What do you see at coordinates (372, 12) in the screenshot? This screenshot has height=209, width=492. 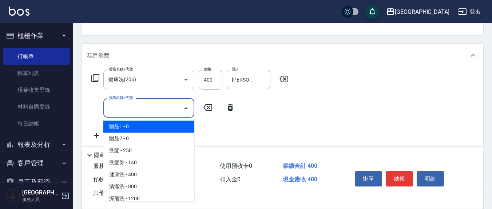 I see `button: save` at bounding box center [372, 12].